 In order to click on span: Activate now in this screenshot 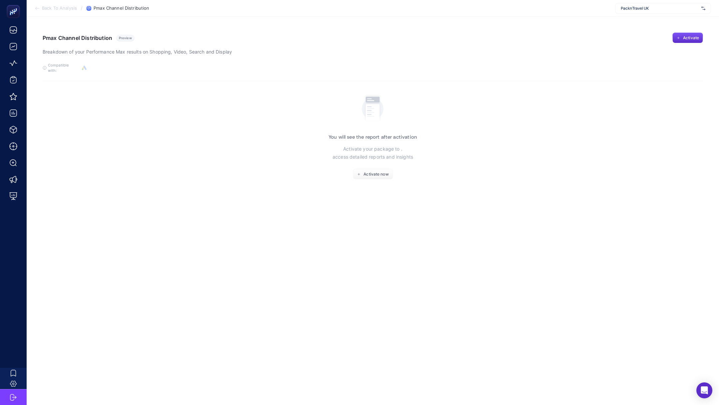, I will do `click(376, 174)`.